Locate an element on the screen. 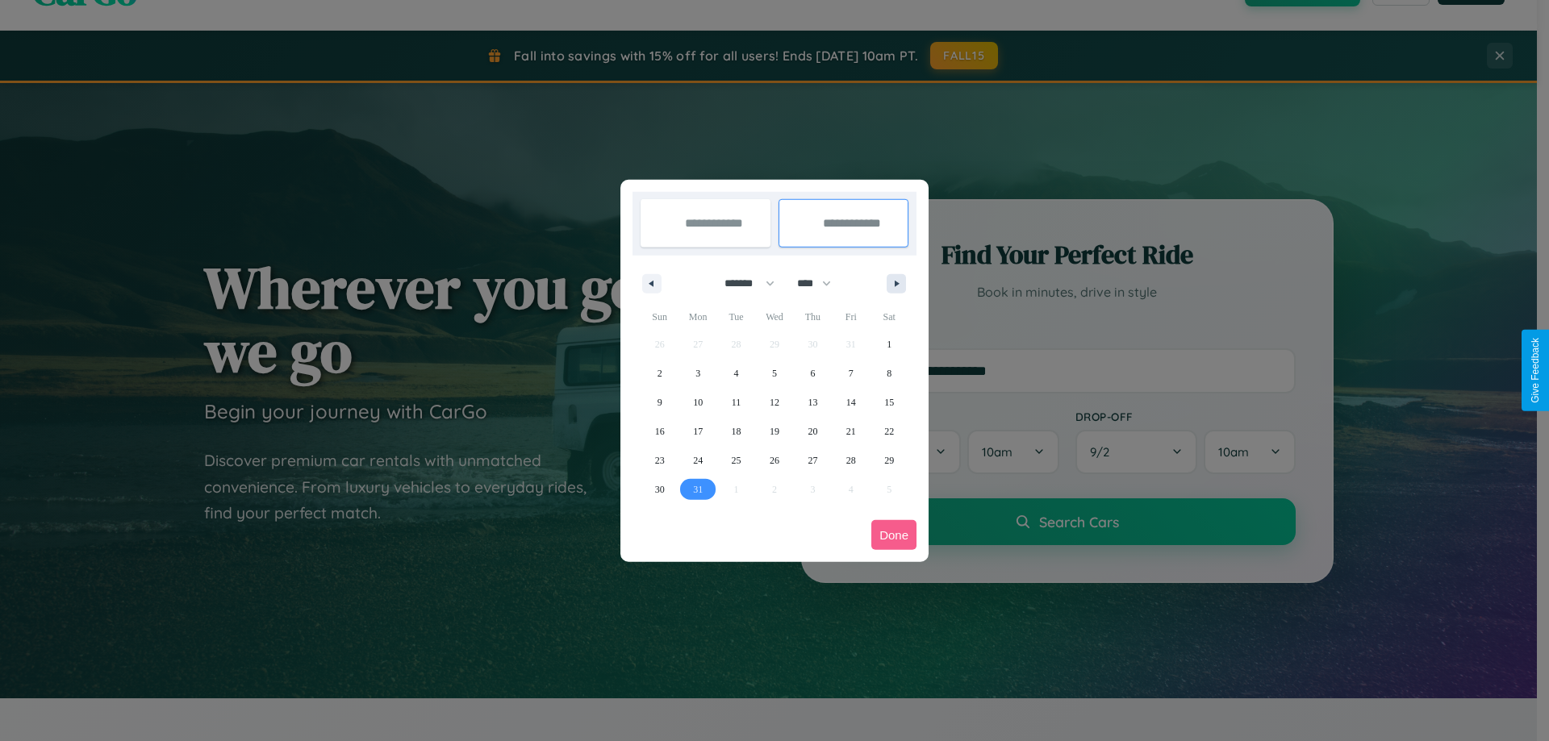 Image resolution: width=1549 pixels, height=741 pixels. span: 10 is located at coordinates (698, 402).